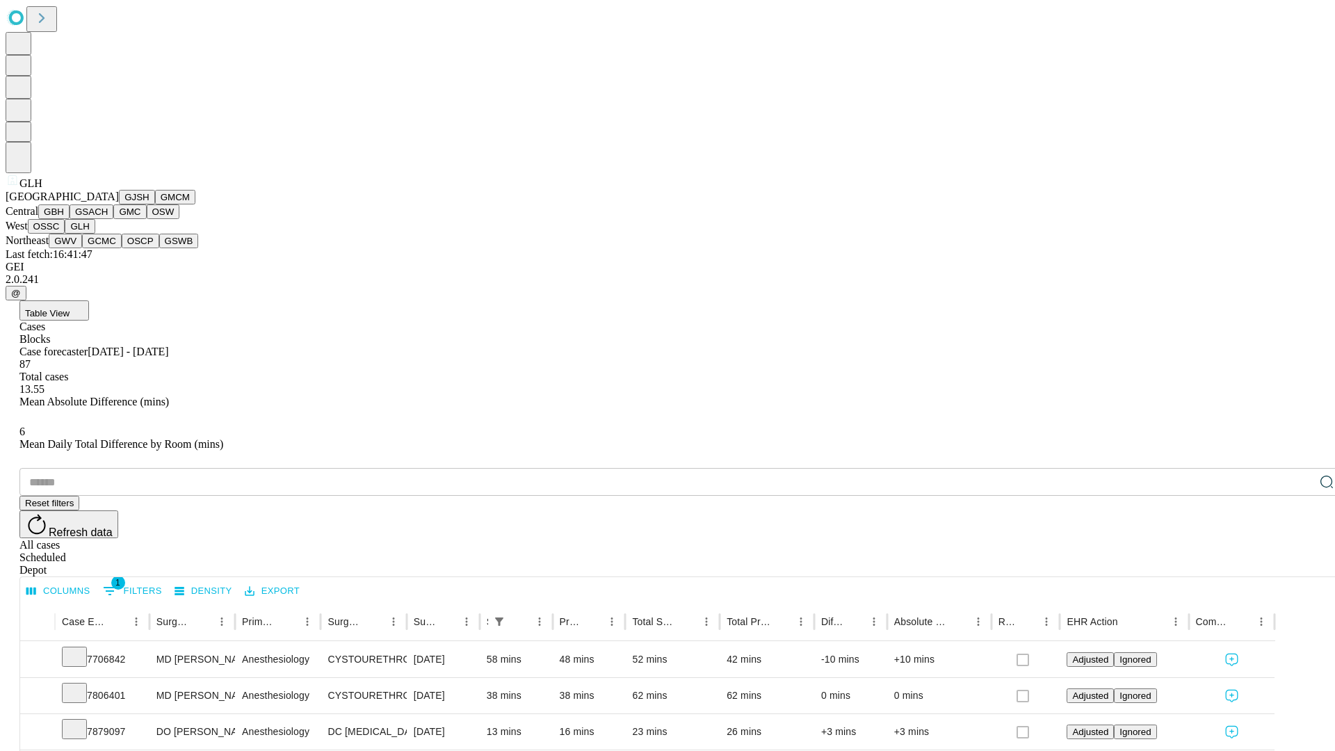  I want to click on button: GSWB, so click(179, 241).